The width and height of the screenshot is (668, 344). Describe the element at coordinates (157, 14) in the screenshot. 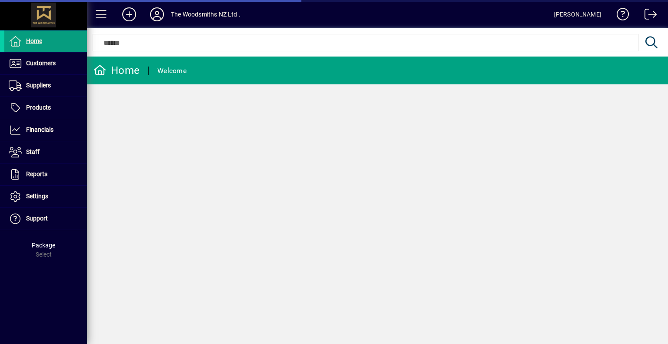

I see `button: Profile` at that location.